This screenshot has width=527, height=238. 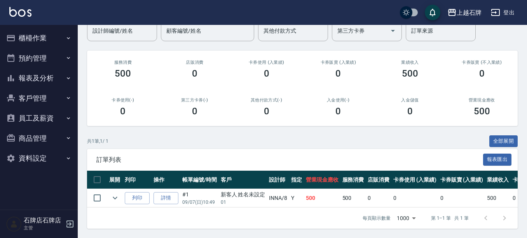 What do you see at coordinates (497, 159) in the screenshot?
I see `button: 報表匯出` at bounding box center [497, 159].